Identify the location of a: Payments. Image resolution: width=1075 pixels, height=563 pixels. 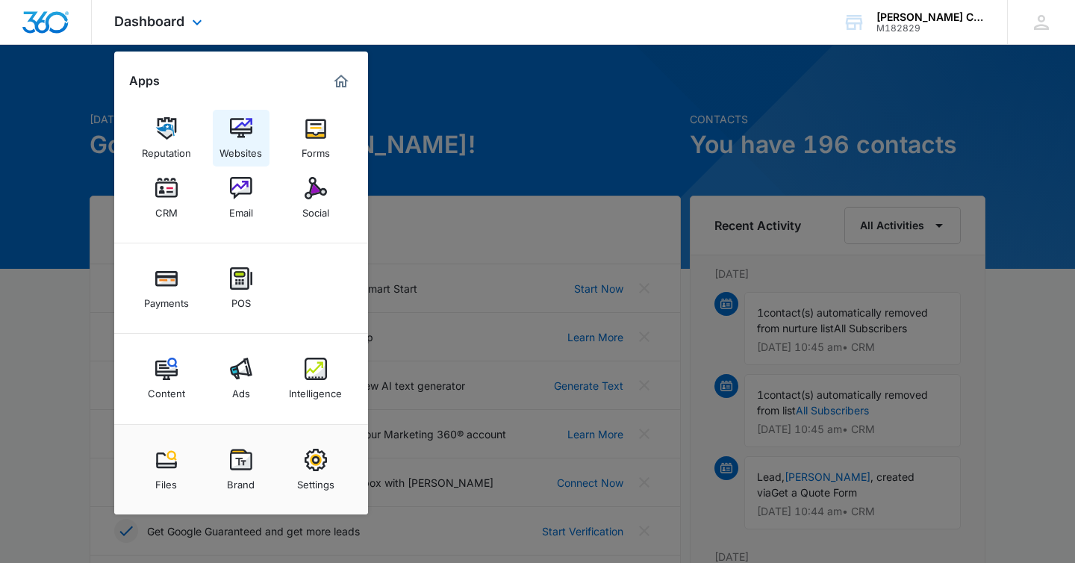
(167, 288).